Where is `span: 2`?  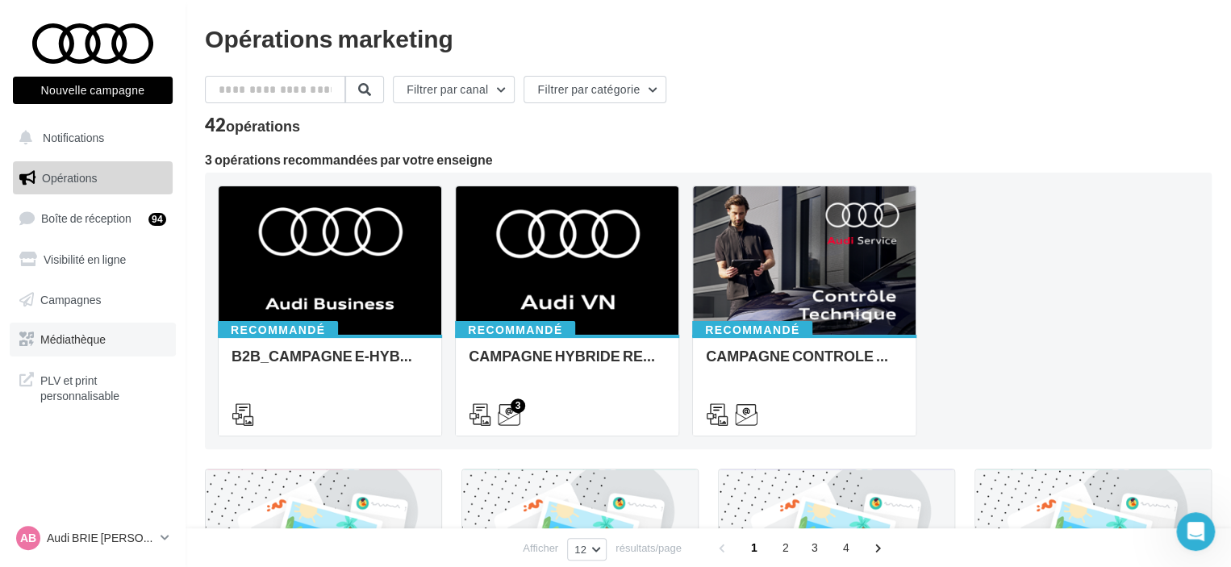 span: 2 is located at coordinates (786, 548).